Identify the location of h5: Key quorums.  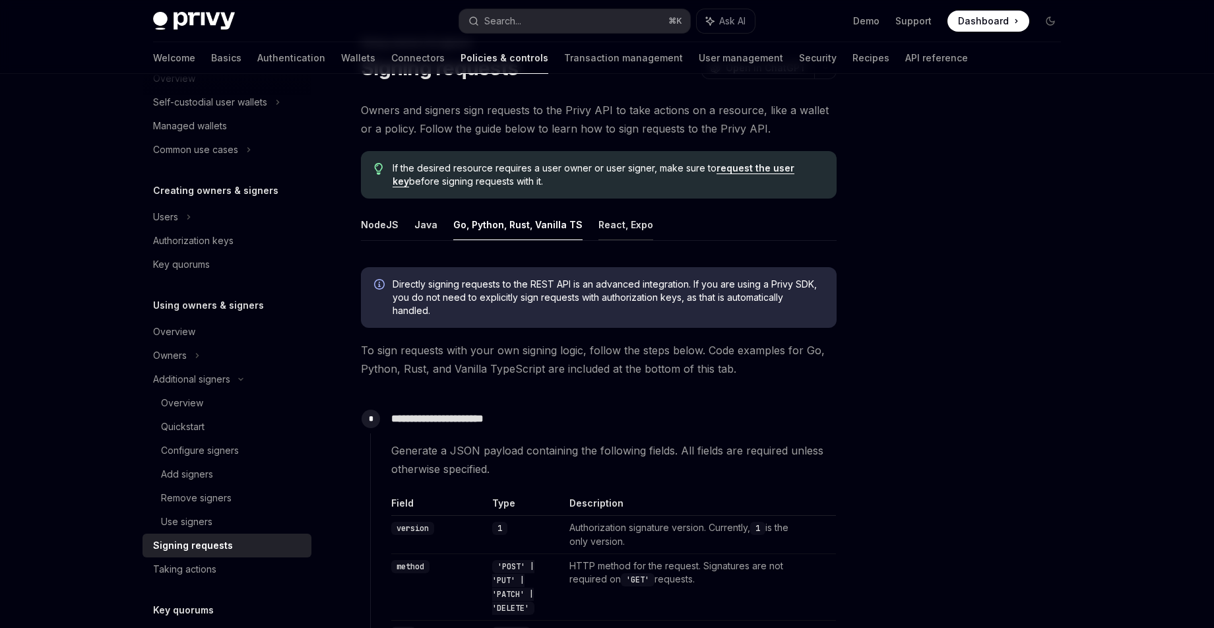
(183, 610).